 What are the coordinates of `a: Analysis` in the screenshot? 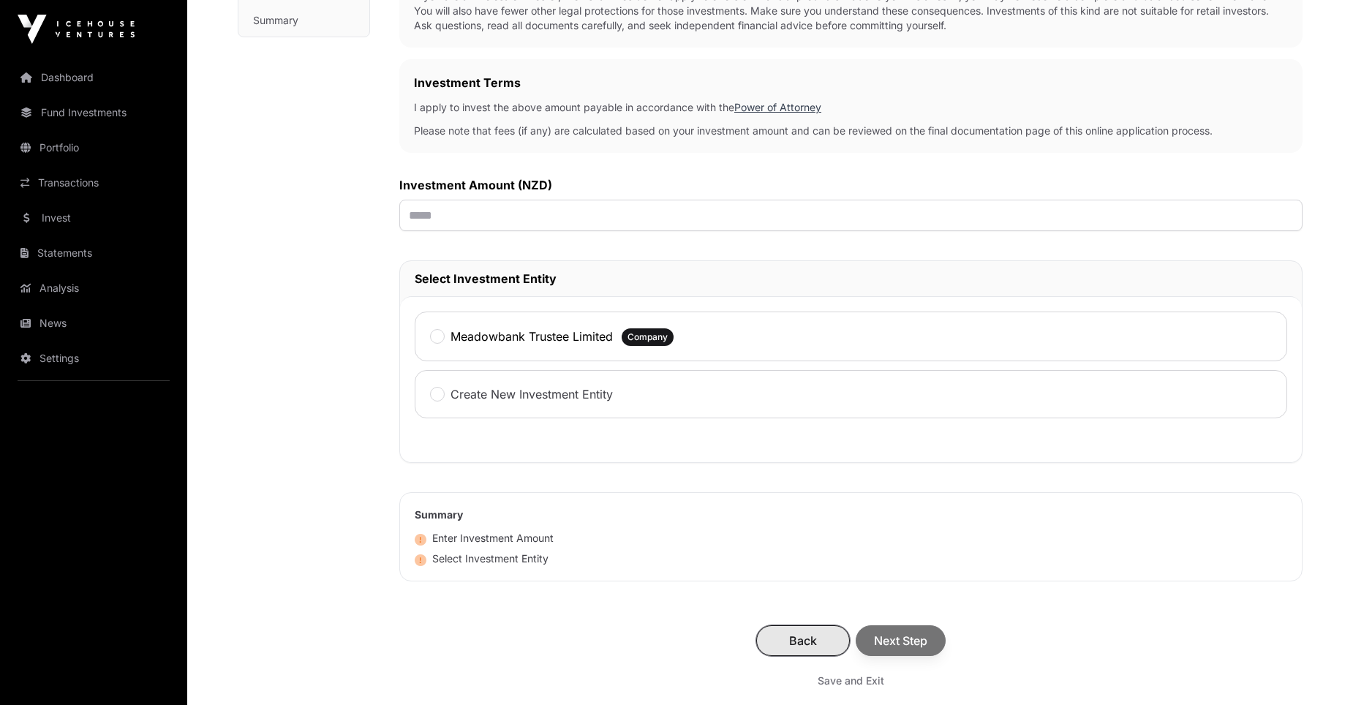 It's located at (94, 288).